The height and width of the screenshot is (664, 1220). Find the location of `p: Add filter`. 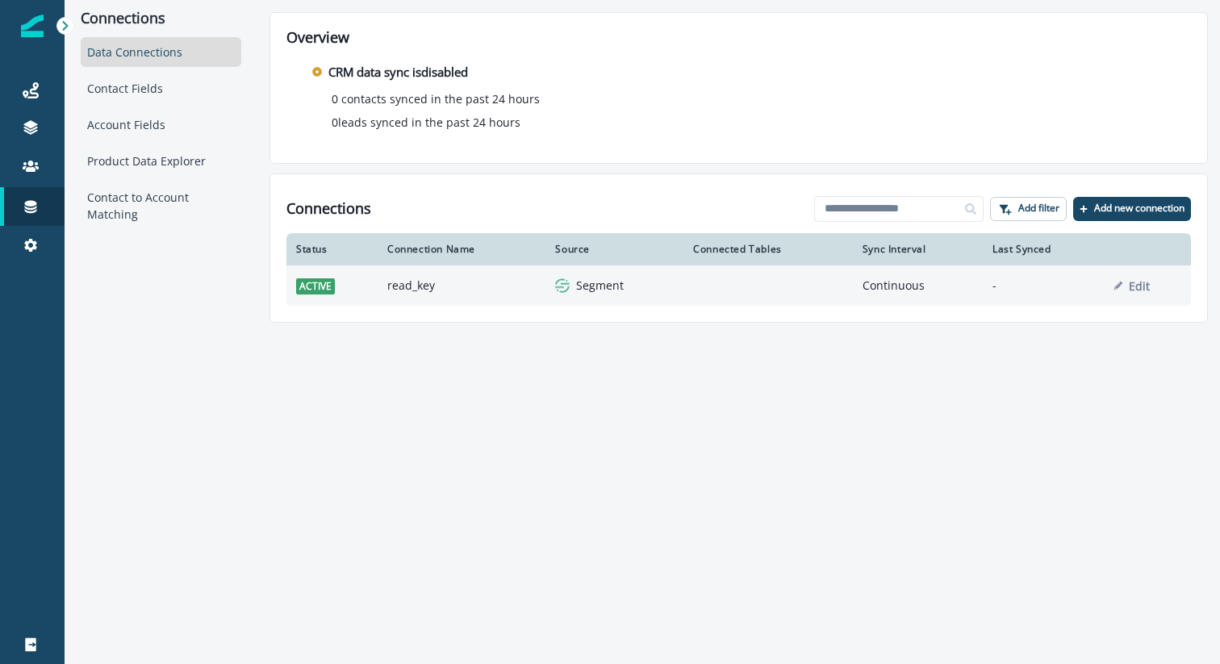

p: Add filter is located at coordinates (1038, 208).